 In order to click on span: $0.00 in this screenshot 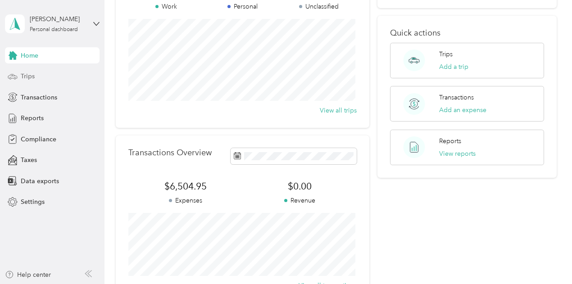, I will do `click(300, 186)`.